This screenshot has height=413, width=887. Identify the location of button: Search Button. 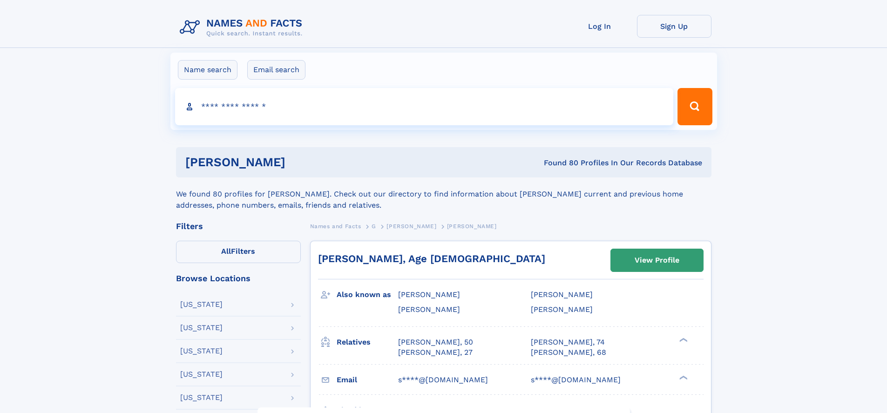
(695, 107).